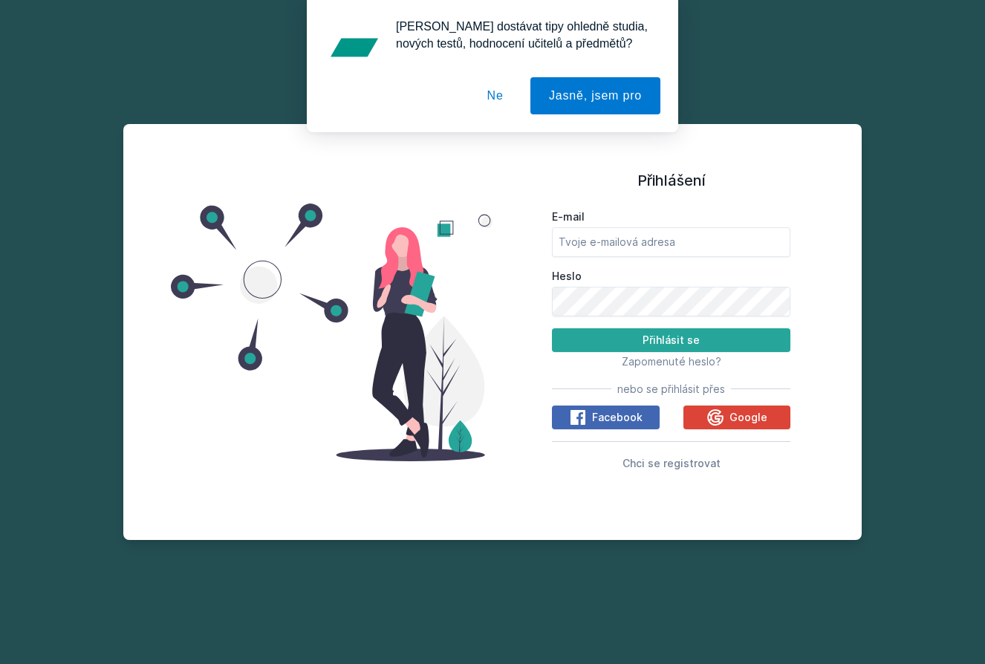 Image resolution: width=985 pixels, height=664 pixels. What do you see at coordinates (737, 417) in the screenshot?
I see `button: Google` at bounding box center [737, 417].